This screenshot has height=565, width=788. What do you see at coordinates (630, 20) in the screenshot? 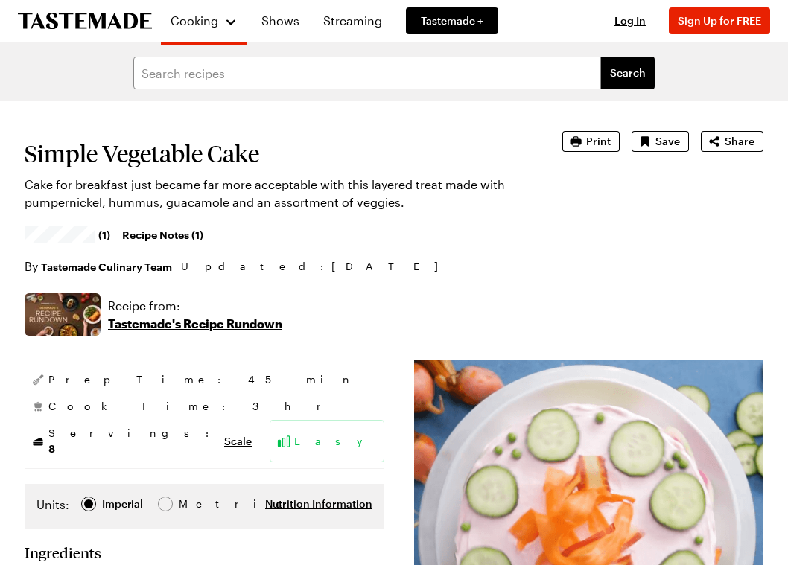
I see `span: Log In` at bounding box center [630, 20].